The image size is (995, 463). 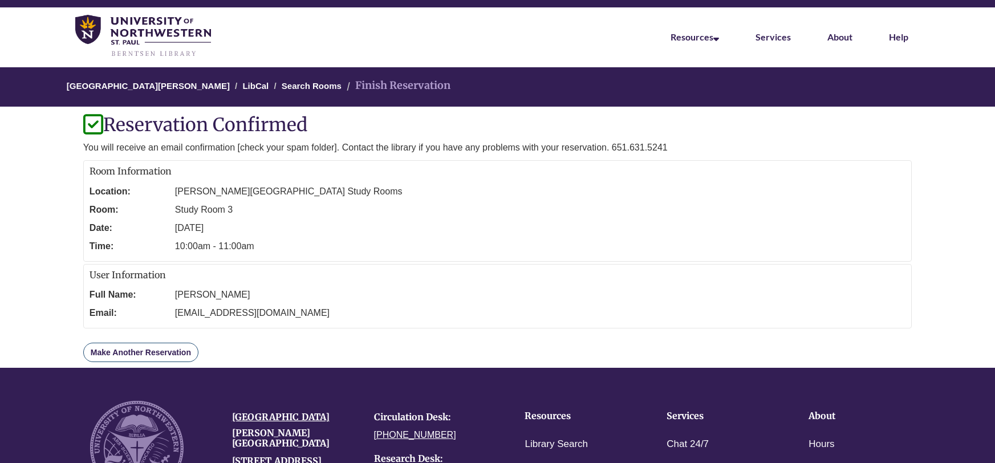 I want to click on dt: Date:, so click(x=129, y=228).